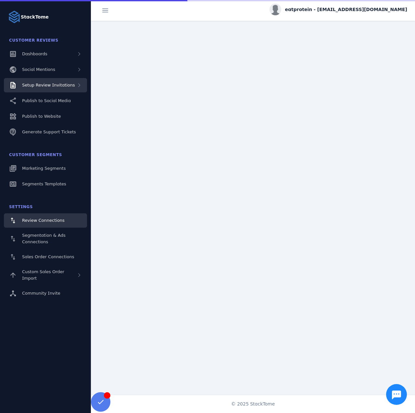 The height and width of the screenshot is (413, 415). Describe the element at coordinates (44, 238) in the screenshot. I see `span: Segmentation & Ads Connections` at that location.